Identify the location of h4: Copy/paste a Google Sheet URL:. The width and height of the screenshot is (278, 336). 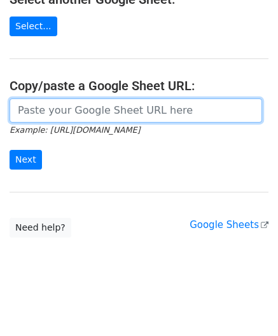
(139, 86).